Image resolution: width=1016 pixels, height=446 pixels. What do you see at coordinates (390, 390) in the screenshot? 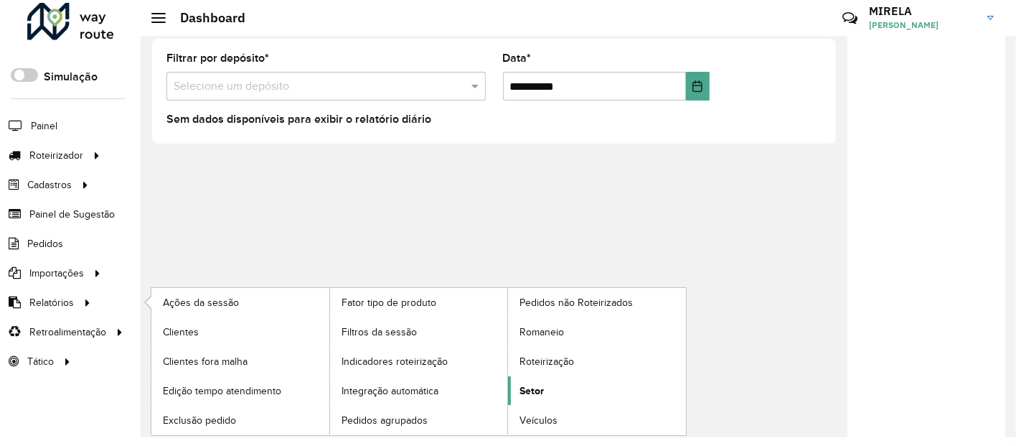
I see `span: Integração automática` at bounding box center [390, 390].